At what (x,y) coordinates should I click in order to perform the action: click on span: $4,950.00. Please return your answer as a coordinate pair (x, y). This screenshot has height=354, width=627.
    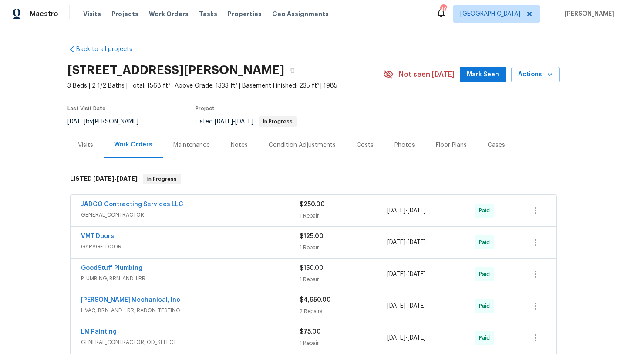
    Looking at the image, I should click on (315, 300).